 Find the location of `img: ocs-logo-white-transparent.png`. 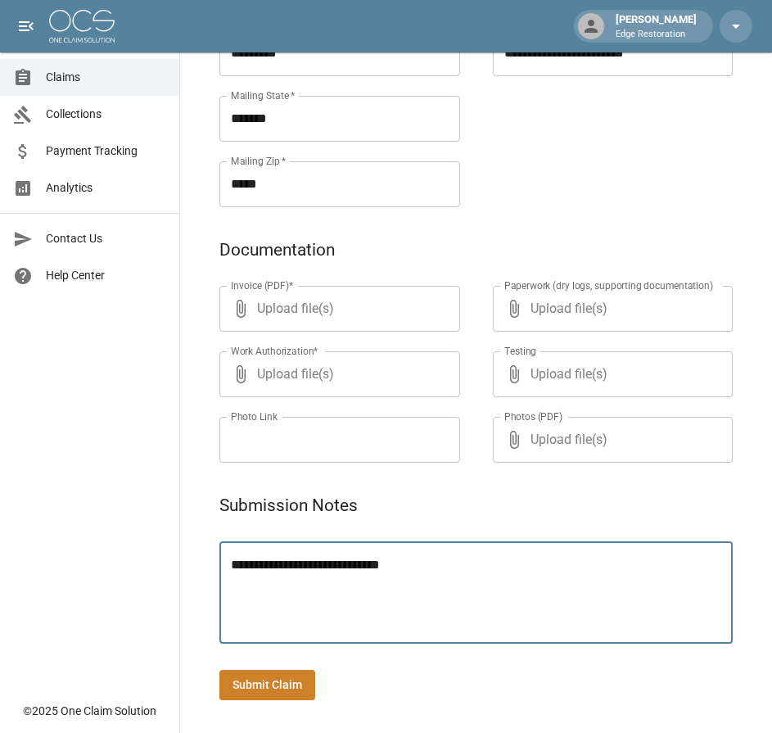

img: ocs-logo-white-transparent.png is located at coordinates (82, 26).